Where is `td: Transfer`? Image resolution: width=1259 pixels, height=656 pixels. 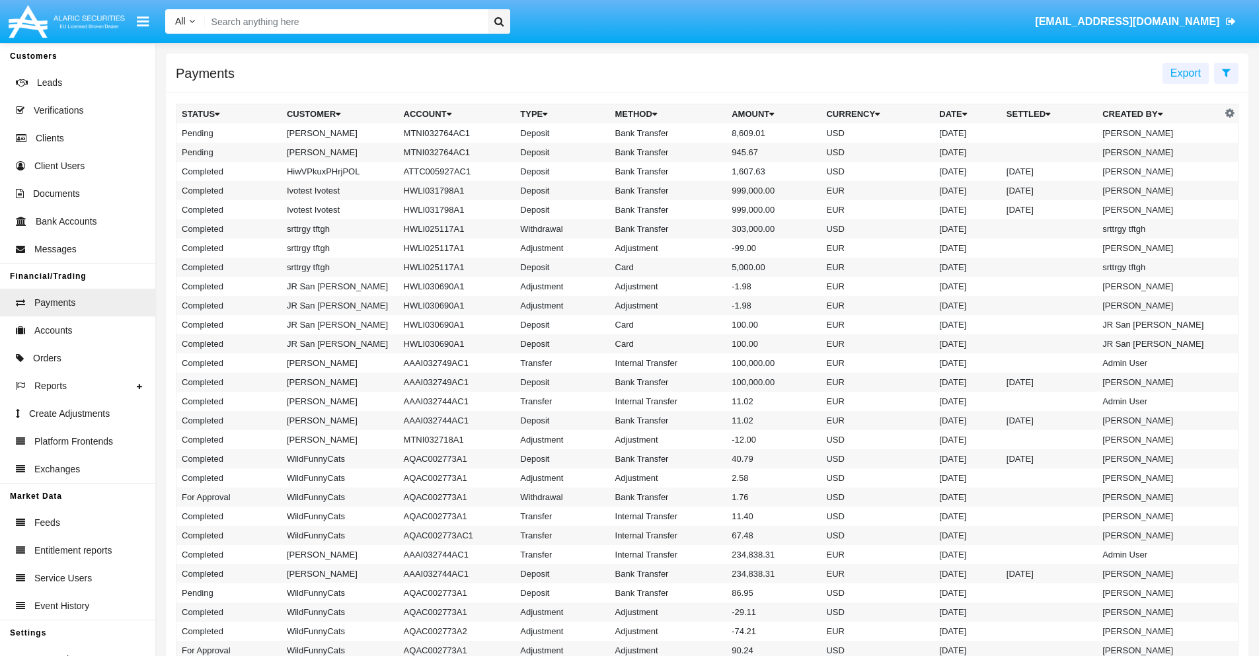
td: Transfer is located at coordinates (562, 516).